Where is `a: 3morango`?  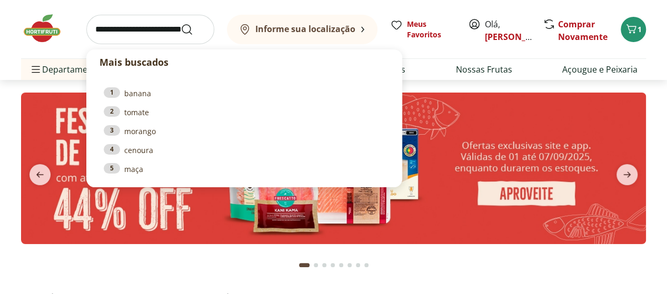 a: 3morango is located at coordinates (244, 131).